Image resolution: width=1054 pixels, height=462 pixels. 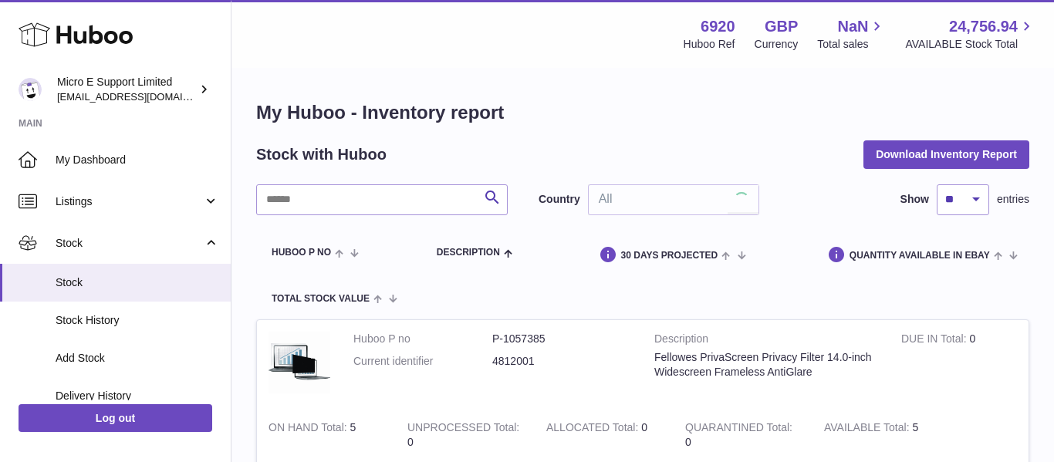 I want to click on img: contact@micropcsupport.com, so click(x=30, y=89).